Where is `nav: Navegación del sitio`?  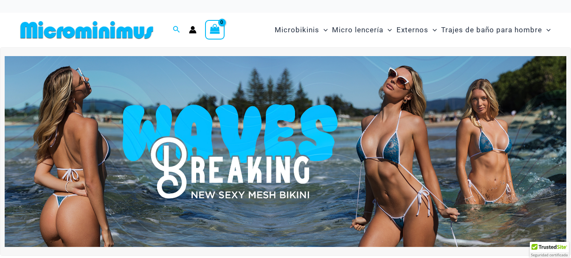
nav: Navegación del sitio is located at coordinates (413, 30).